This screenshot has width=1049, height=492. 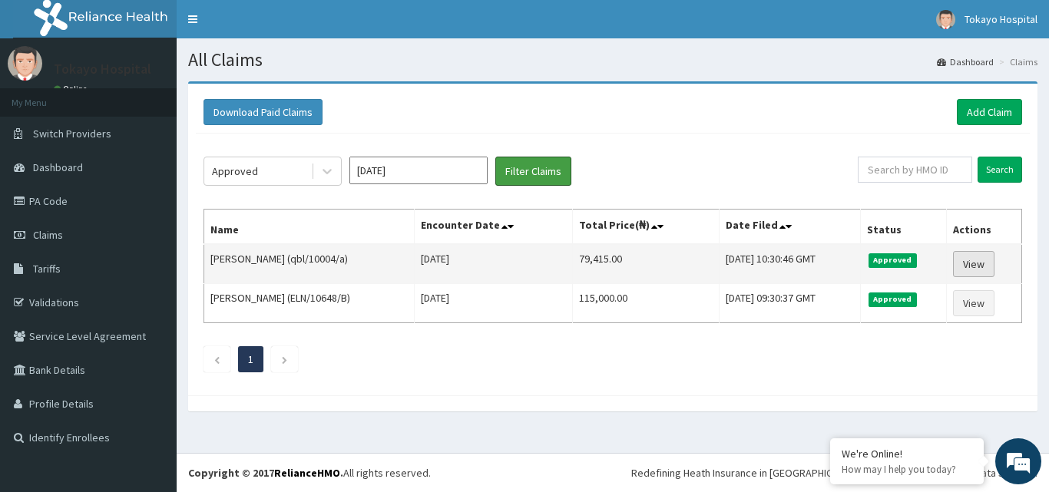 What do you see at coordinates (907, 469) in the screenshot?
I see `p: How may I help you today?` at bounding box center [907, 469].